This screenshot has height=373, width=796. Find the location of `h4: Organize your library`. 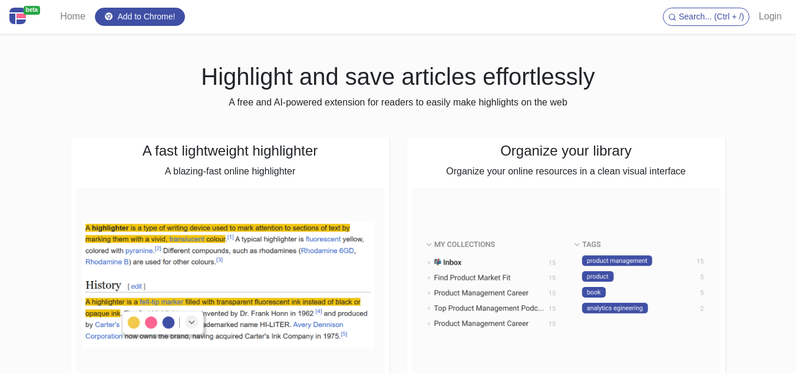

h4: Organize your library is located at coordinates (566, 151).